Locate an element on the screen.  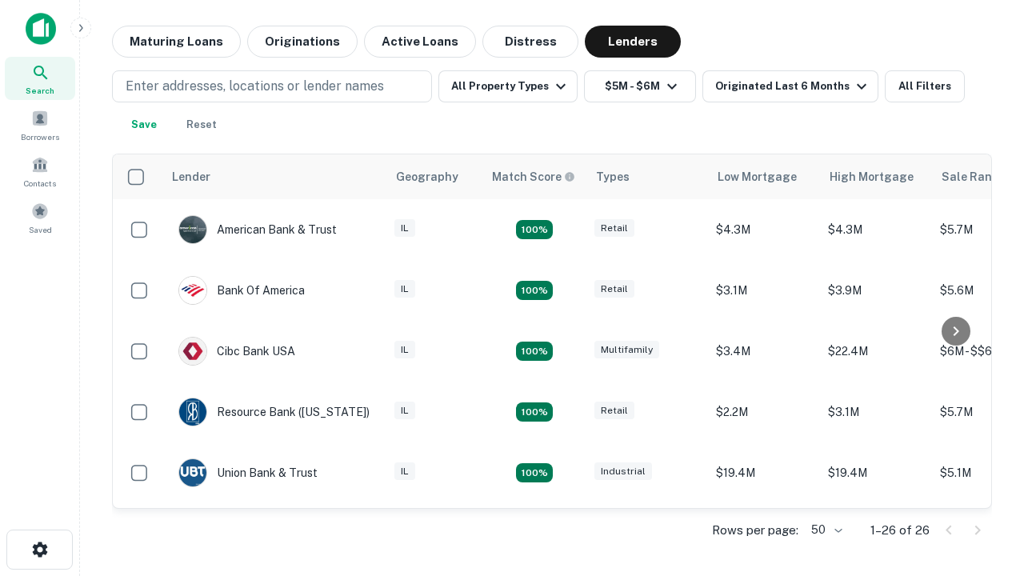
div: Cibc Bank USA is located at coordinates (237, 351).